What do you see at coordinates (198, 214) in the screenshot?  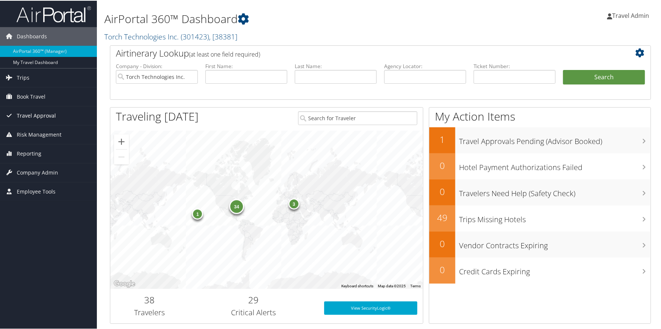 I see `div: 1` at bounding box center [198, 214].